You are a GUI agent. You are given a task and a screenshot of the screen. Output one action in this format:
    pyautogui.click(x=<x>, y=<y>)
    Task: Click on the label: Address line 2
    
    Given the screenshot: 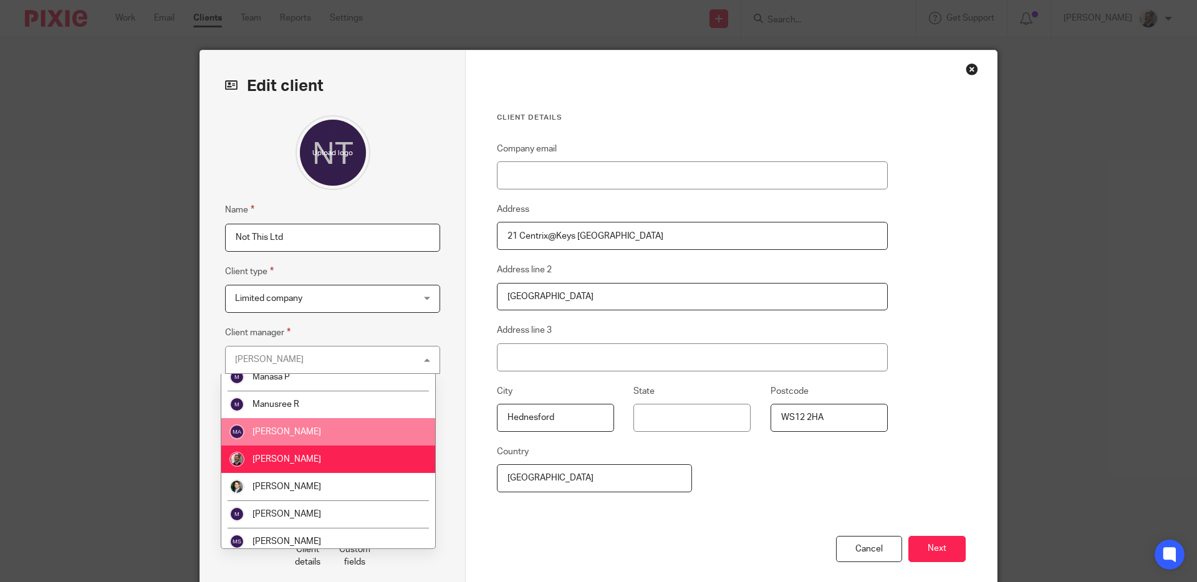 What is the action you would take?
    pyautogui.click(x=524, y=270)
    